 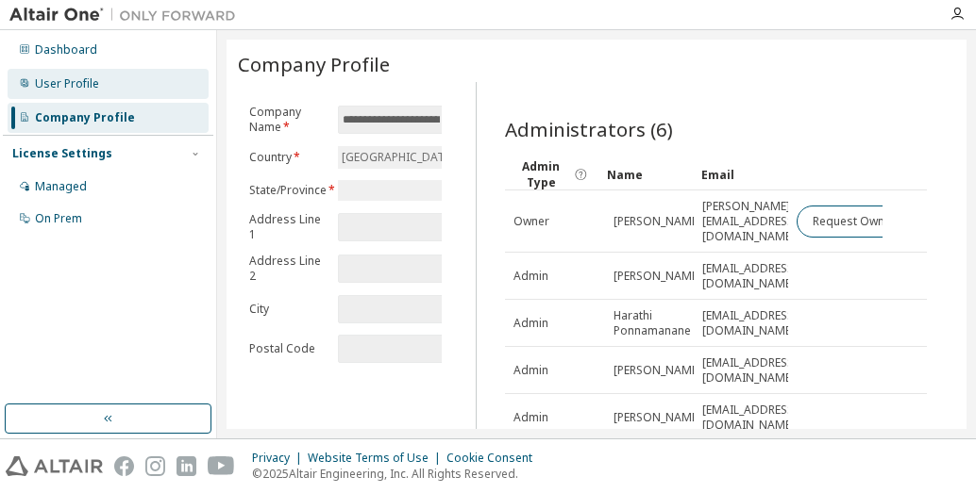 What do you see at coordinates (127, 15) in the screenshot?
I see `img: Altair One` at bounding box center [127, 15].